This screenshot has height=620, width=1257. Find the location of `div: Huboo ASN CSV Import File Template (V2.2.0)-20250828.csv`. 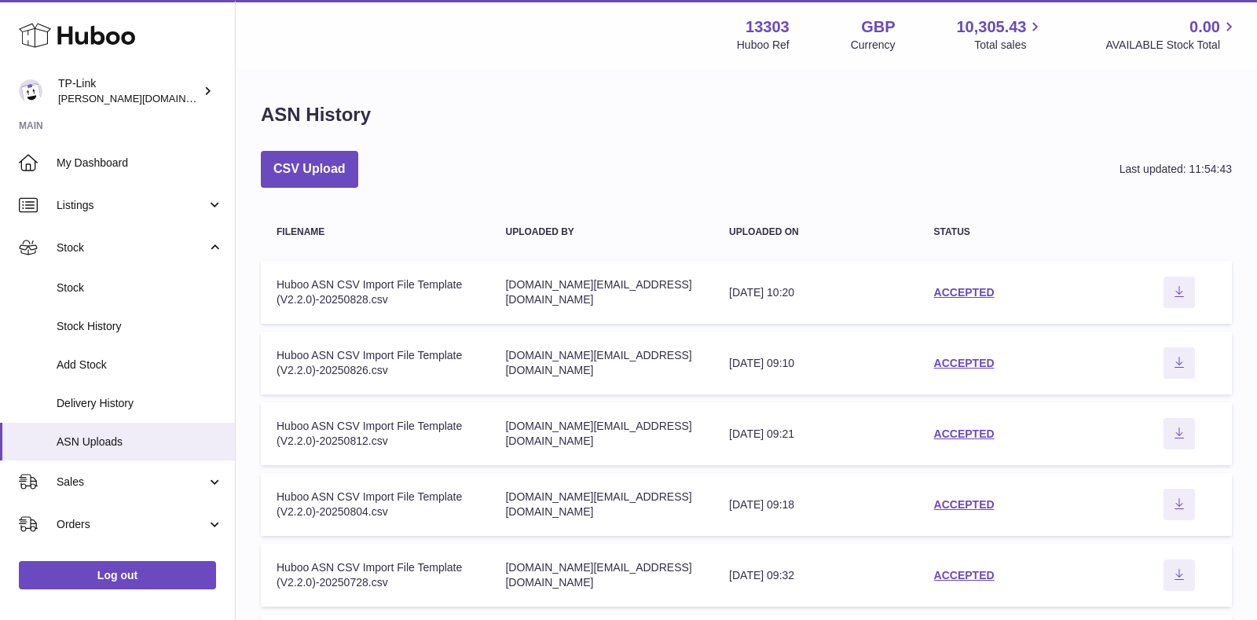

div: Huboo ASN CSV Import File Template (V2.2.0)-20250828.csv is located at coordinates (375, 292).